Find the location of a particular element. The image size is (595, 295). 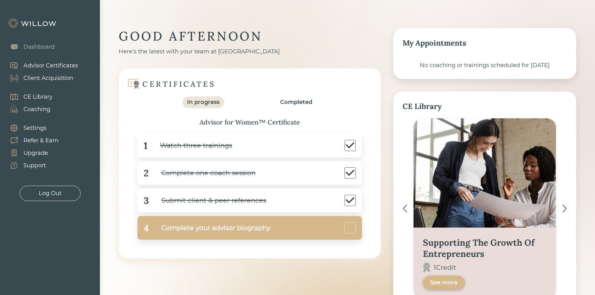

div: Refer & Earn is located at coordinates (41, 141).